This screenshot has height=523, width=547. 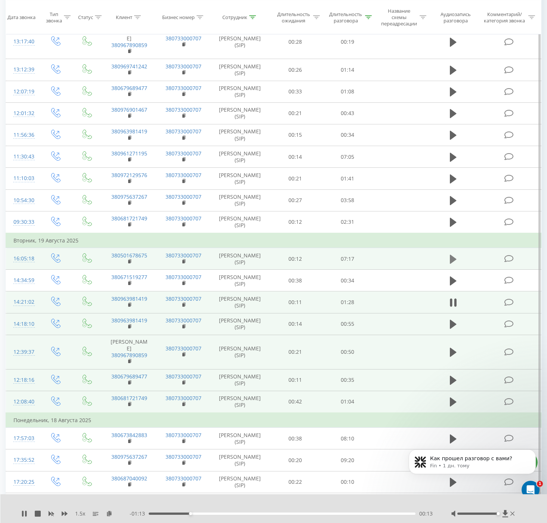 I want to click on td: Понедельник, 18 Августа 2025, so click(x=273, y=420).